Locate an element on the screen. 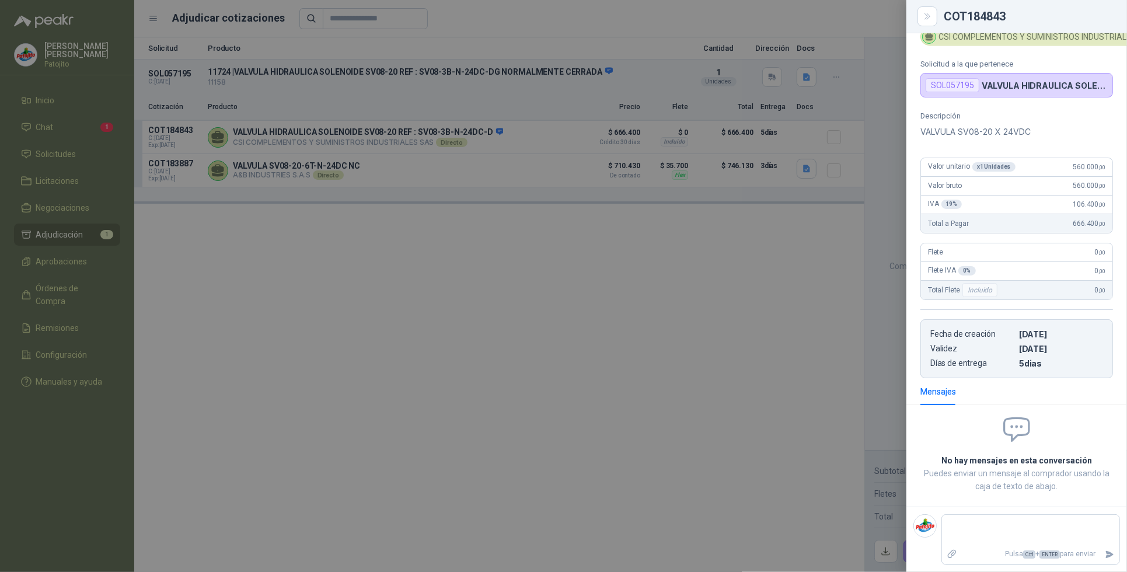  div: Mensajes is located at coordinates (938, 392).